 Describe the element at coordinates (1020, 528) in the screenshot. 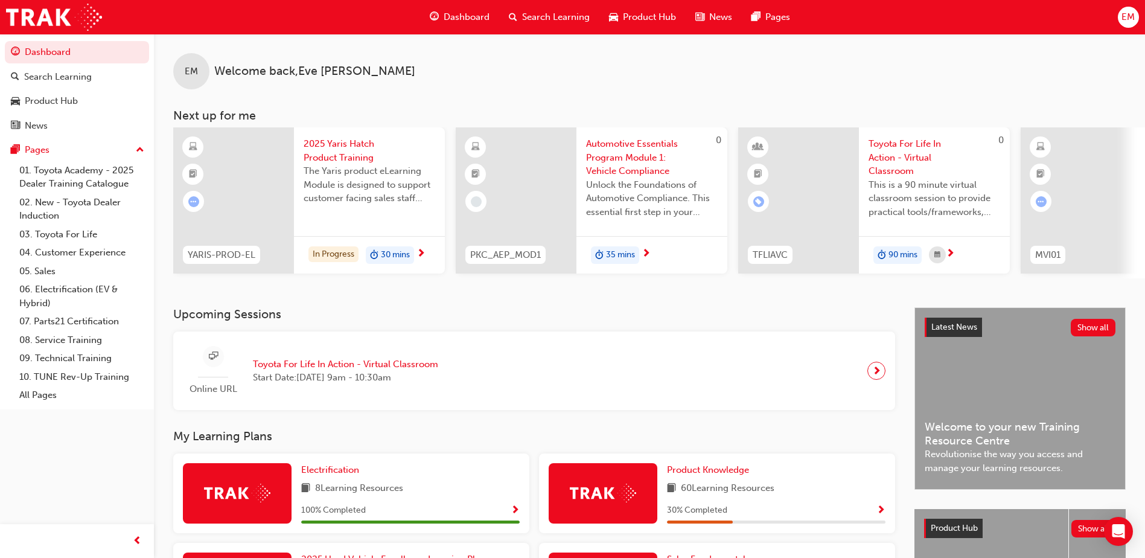

I see `a: Product HubShow all` at that location.